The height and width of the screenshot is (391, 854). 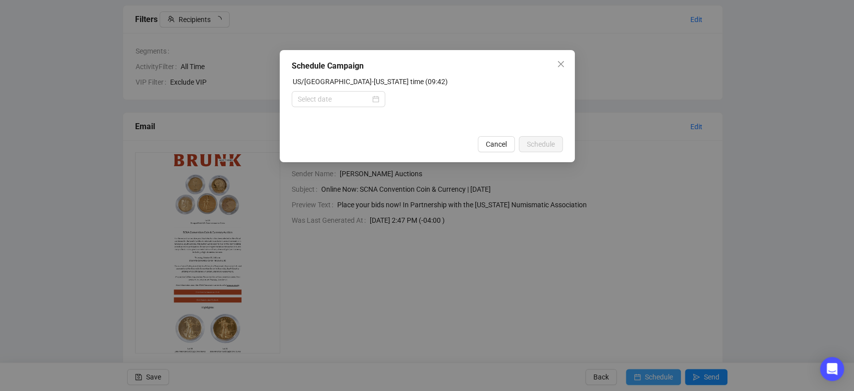 I want to click on label: US/East-Indiana time (09:42), so click(x=370, y=82).